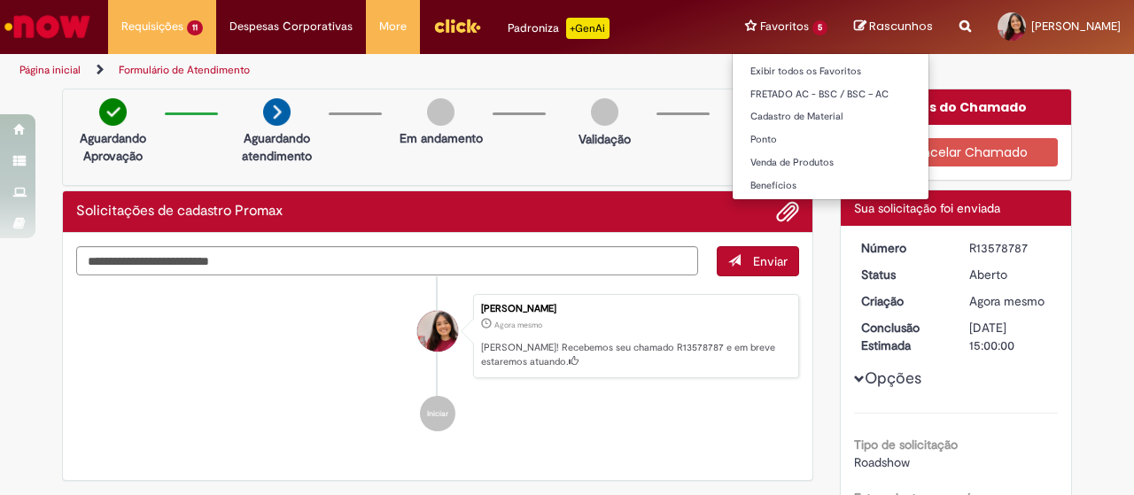 The width and height of the screenshot is (1134, 495). What do you see at coordinates (587, 28) in the screenshot?
I see `p: +GenAi` at bounding box center [587, 28].